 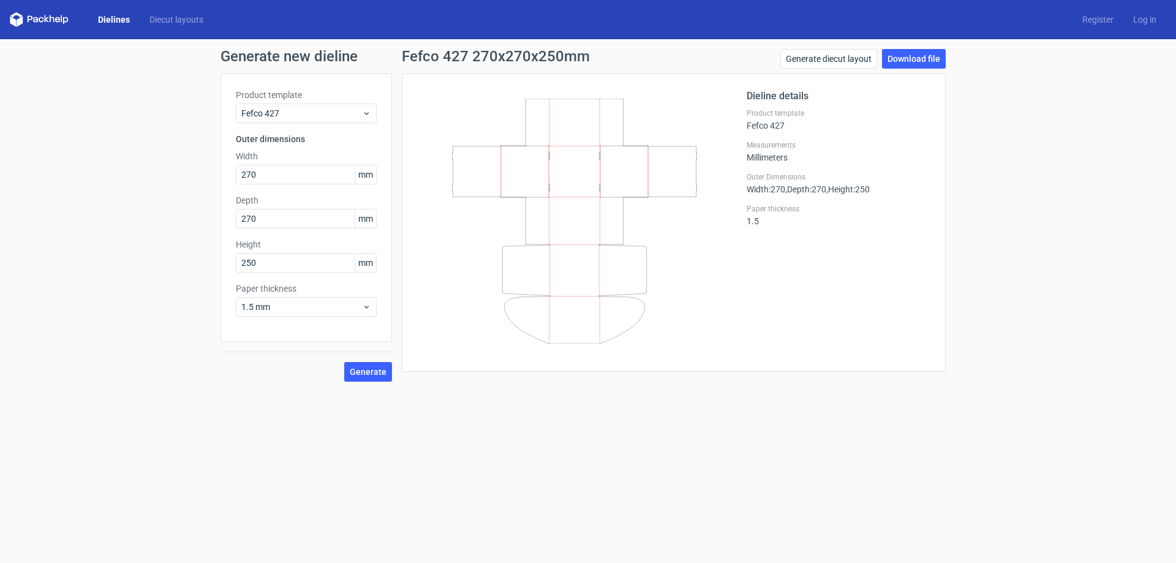 What do you see at coordinates (306, 156) in the screenshot?
I see `label: Width` at bounding box center [306, 156].